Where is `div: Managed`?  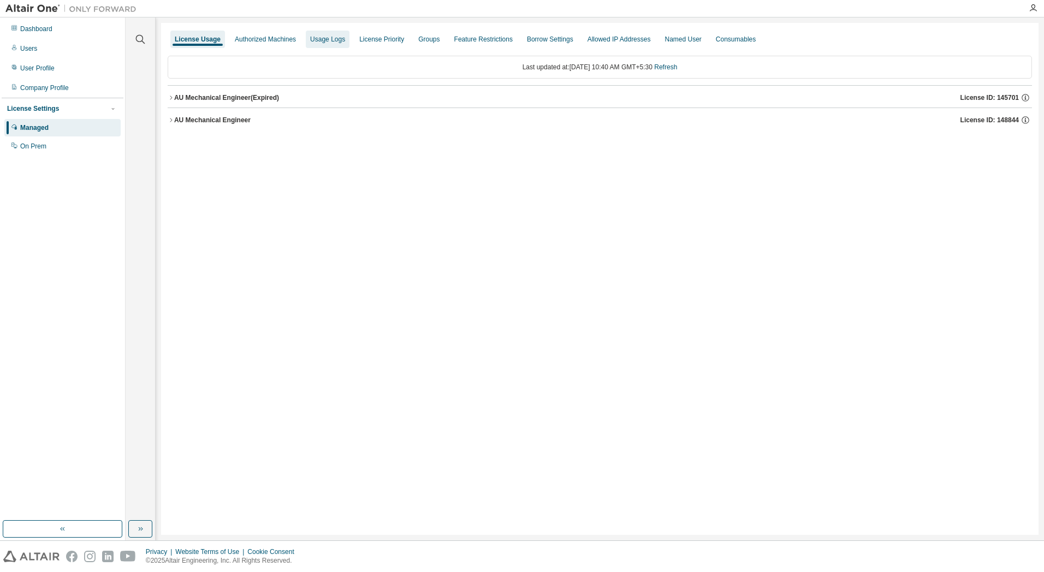 div: Managed is located at coordinates (34, 128).